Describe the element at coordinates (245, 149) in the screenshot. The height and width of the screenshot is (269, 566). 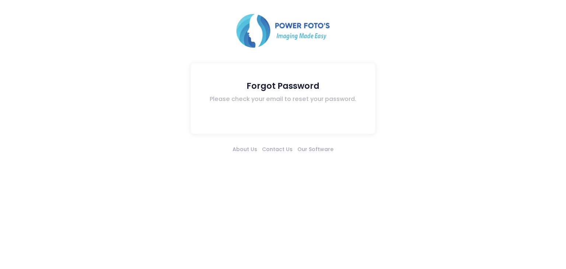
I see `a: About Us` at that location.